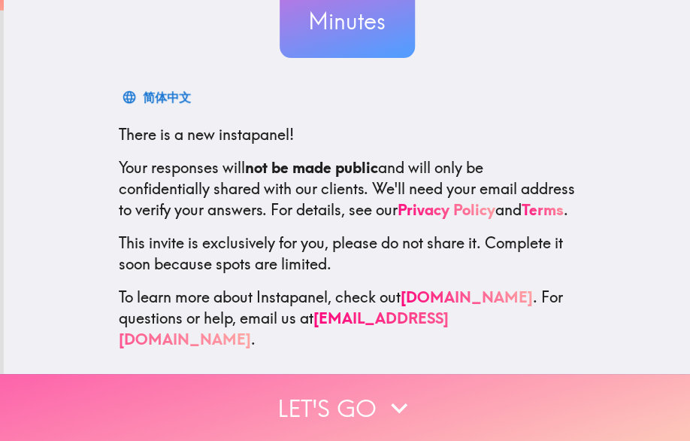 Image resolution: width=690 pixels, height=441 pixels. I want to click on p: Your responses will and will only be confidentially shared with our clients. We'll need your emai..., so click(347, 189).